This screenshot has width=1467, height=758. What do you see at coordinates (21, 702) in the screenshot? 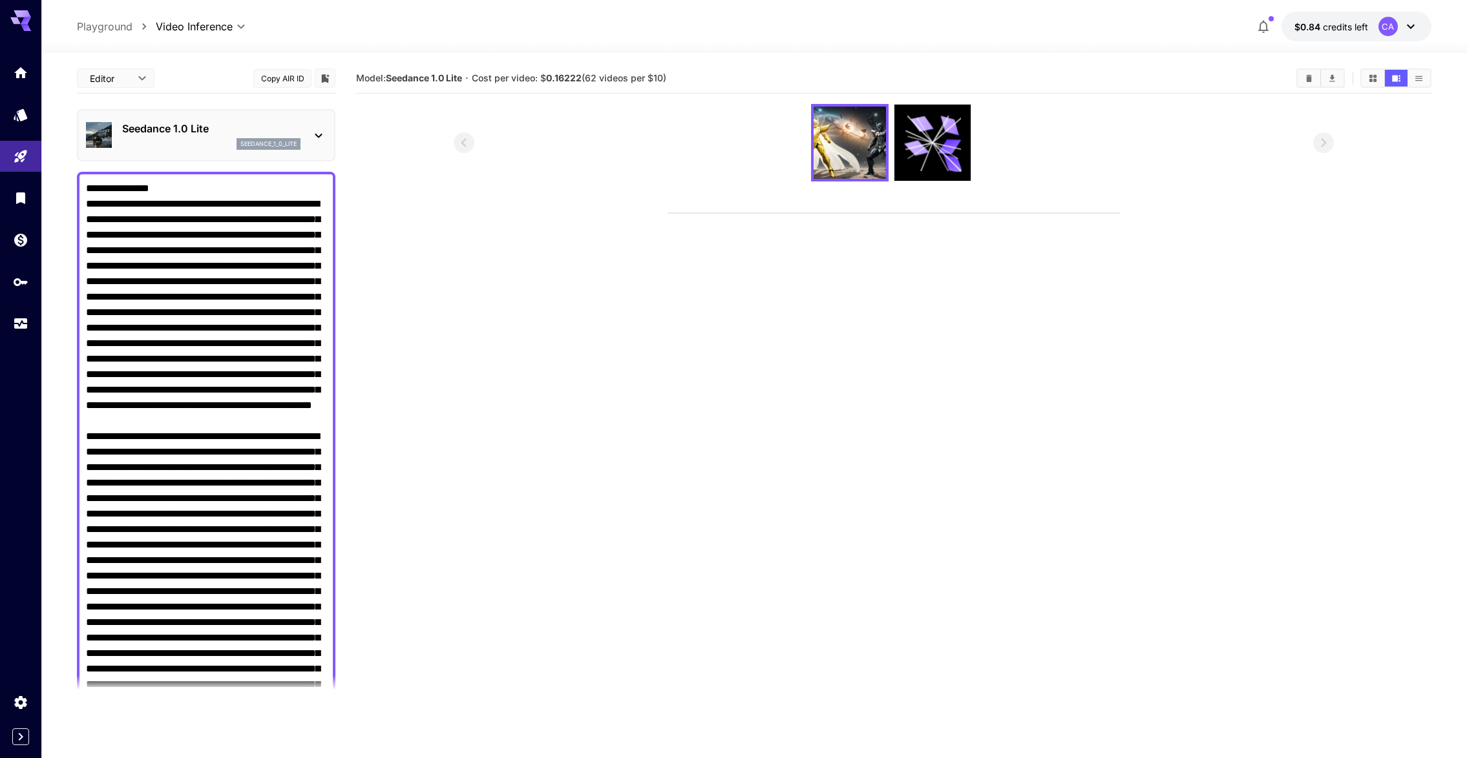
I see `div: Settings` at bounding box center [21, 702].